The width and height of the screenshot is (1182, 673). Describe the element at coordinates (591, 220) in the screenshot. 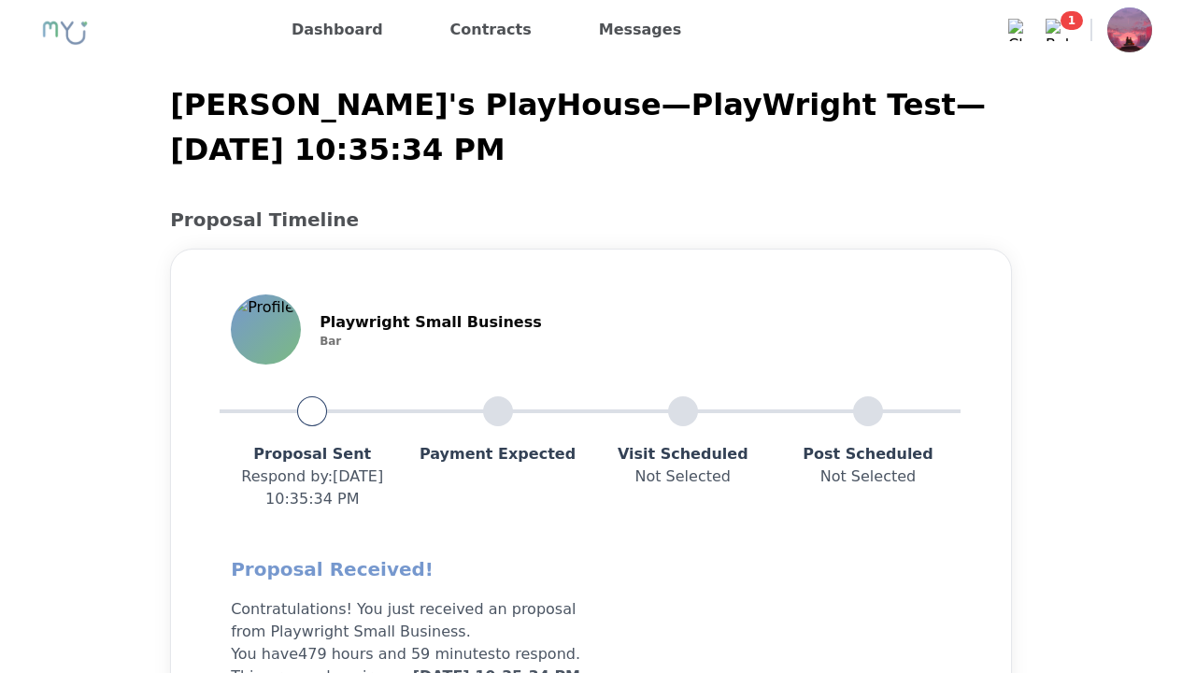

I see `h2: Proposal Timeline` at that location.